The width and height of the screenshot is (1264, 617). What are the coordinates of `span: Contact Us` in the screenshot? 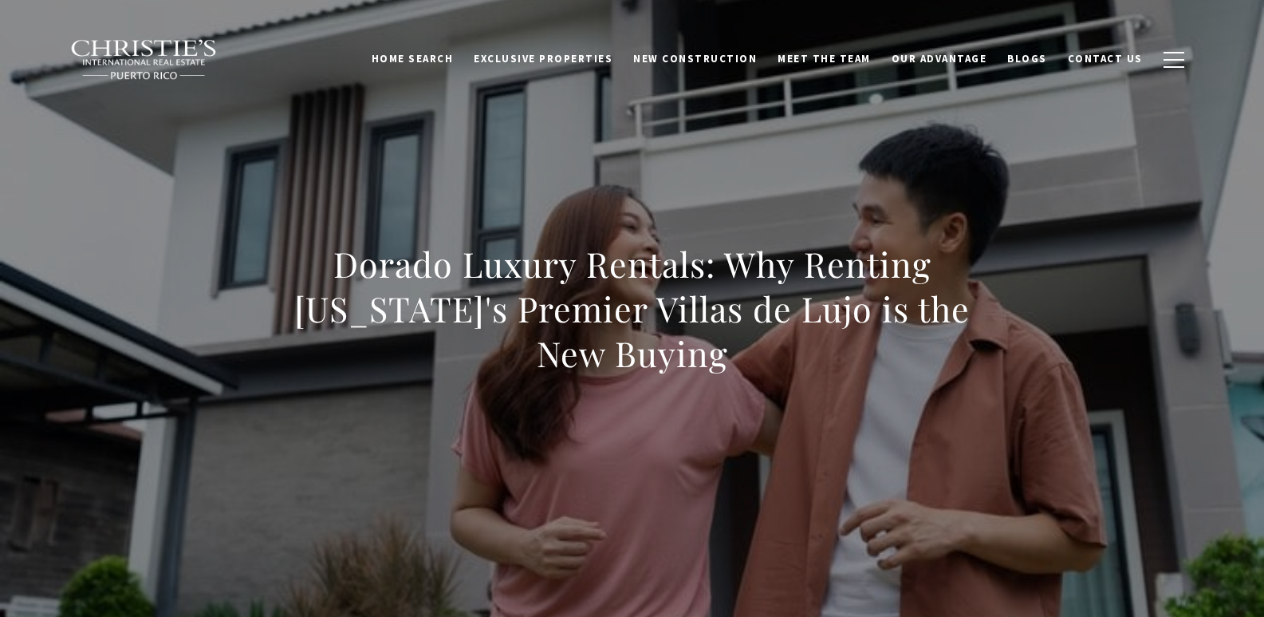 It's located at (1106, 58).